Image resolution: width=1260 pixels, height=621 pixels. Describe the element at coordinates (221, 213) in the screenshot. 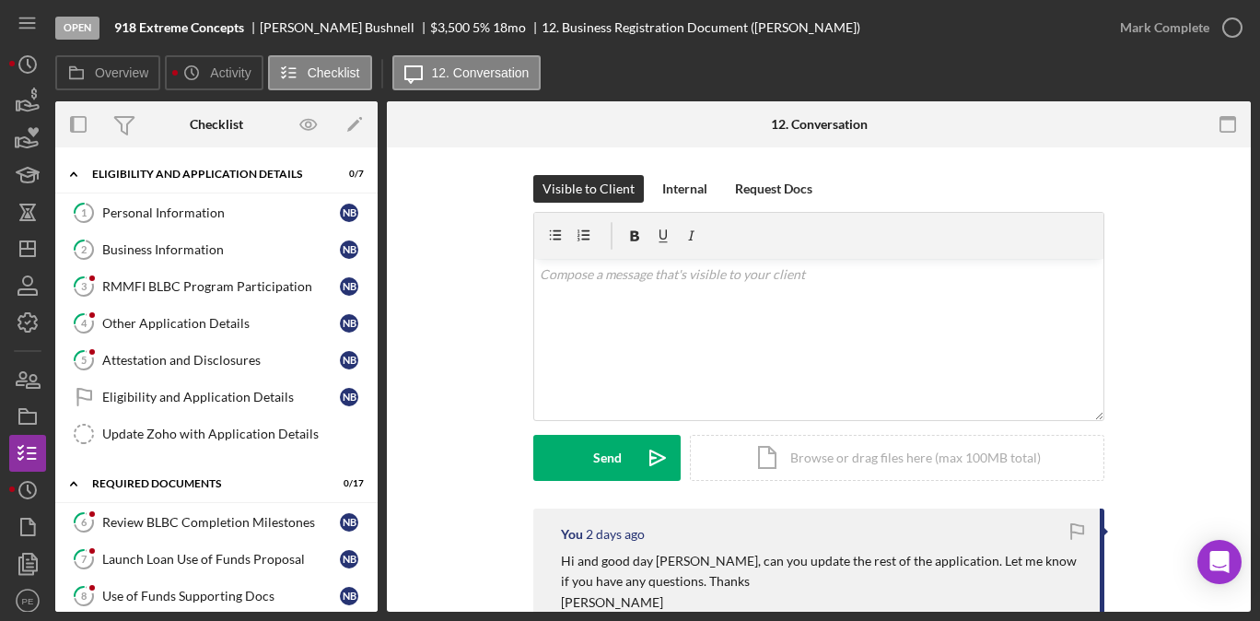

I see `div: Personal Information` at that location.